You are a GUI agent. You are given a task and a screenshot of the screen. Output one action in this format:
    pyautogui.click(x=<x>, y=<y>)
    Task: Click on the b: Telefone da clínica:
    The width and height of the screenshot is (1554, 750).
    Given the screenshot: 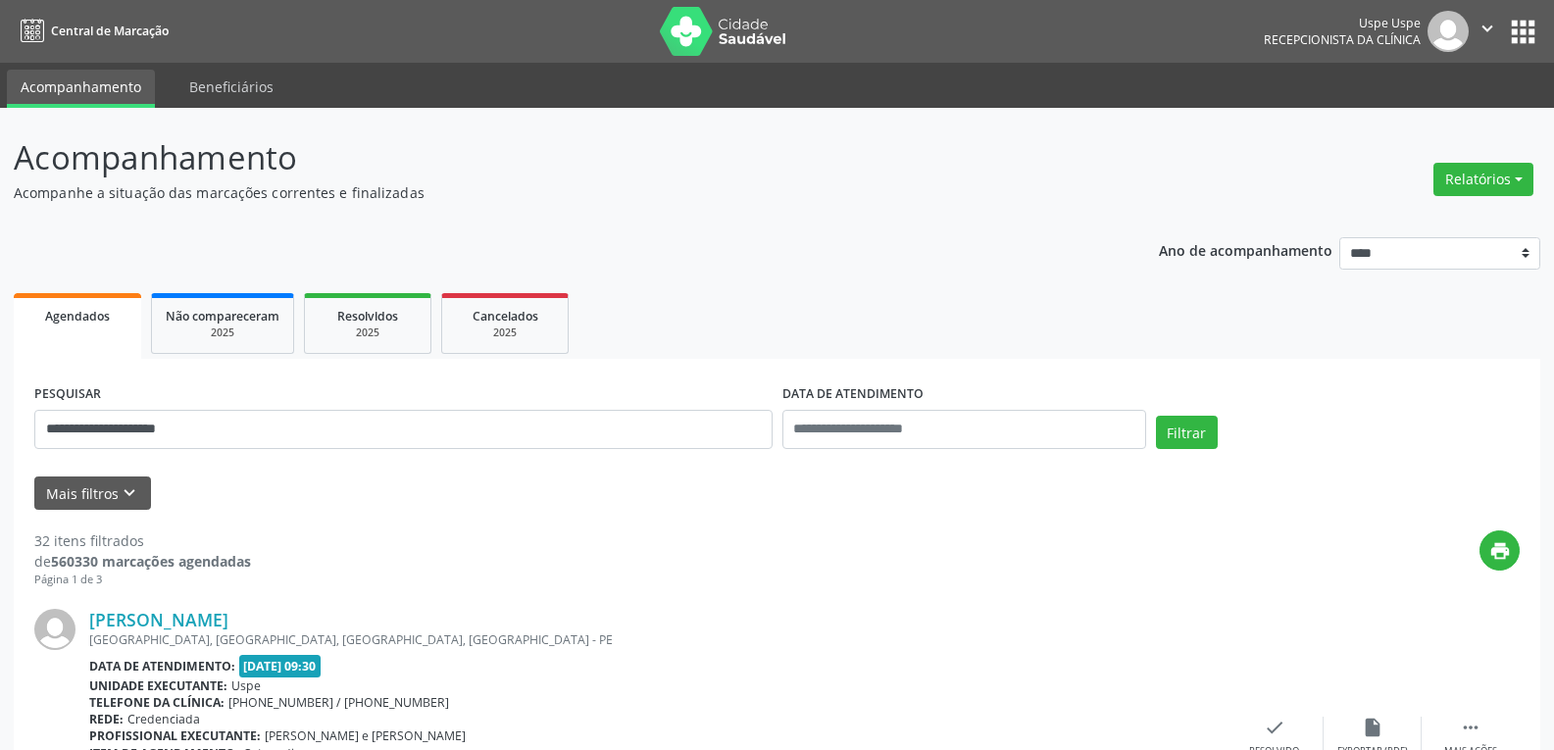 What is the action you would take?
    pyautogui.click(x=157, y=702)
    